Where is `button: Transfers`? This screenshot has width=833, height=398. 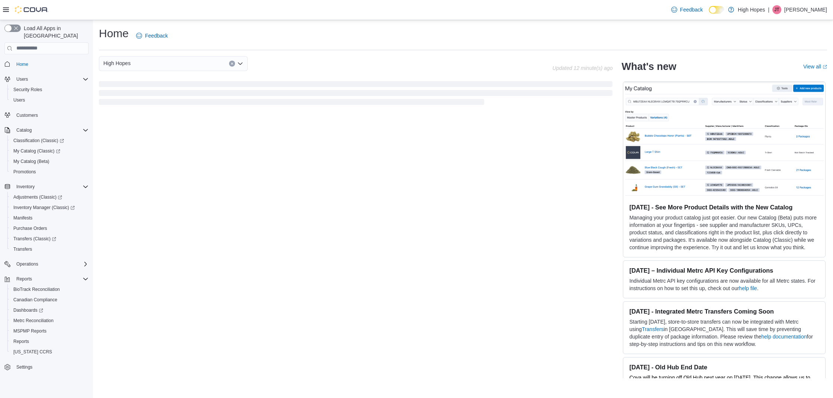 button: Transfers is located at coordinates (49, 249).